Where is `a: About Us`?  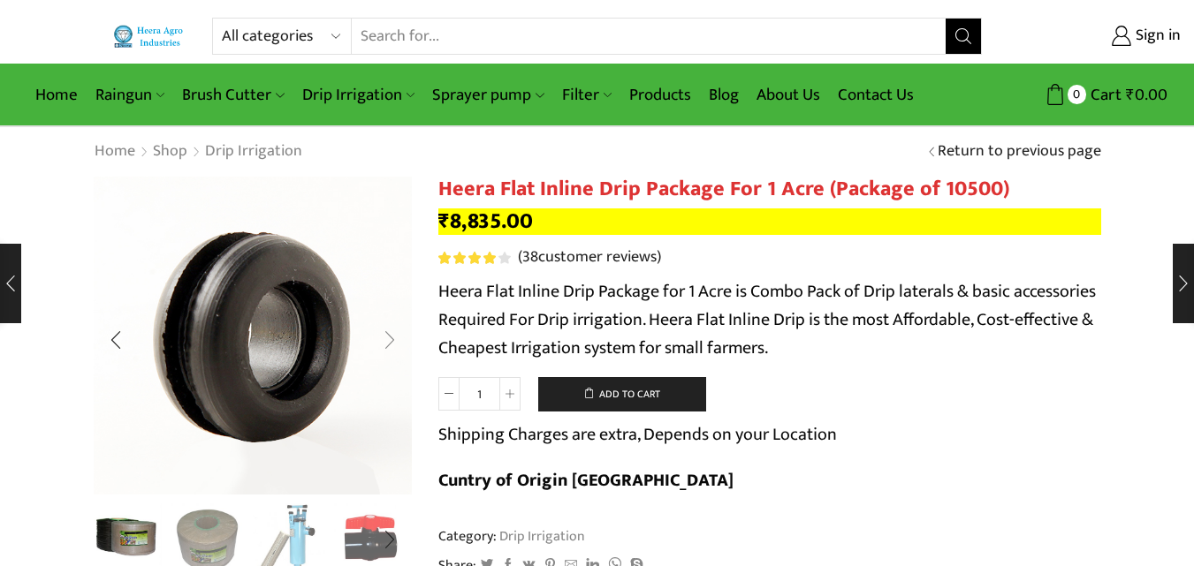 a: About Us is located at coordinates (788, 95).